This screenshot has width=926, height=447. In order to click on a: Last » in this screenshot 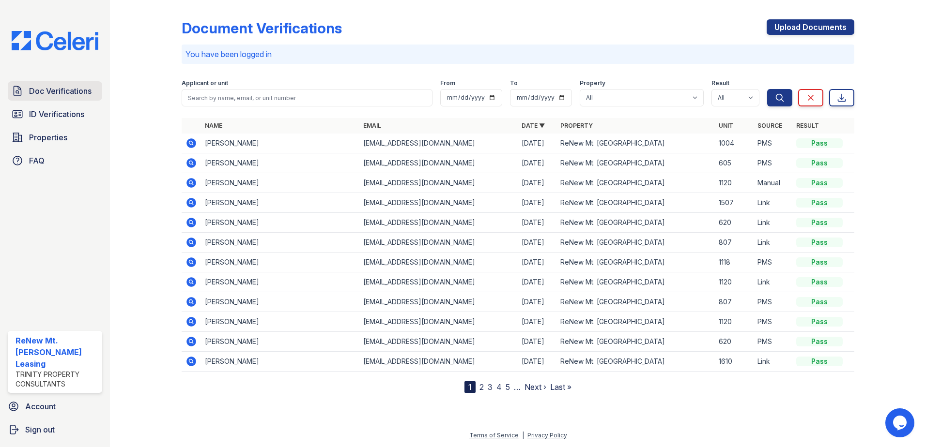, I will do `click(561, 387)`.